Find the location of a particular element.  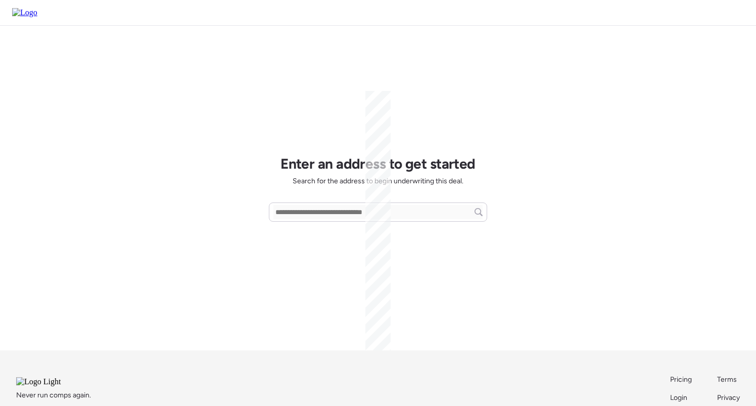

img: Logo Light is located at coordinates (52, 382).